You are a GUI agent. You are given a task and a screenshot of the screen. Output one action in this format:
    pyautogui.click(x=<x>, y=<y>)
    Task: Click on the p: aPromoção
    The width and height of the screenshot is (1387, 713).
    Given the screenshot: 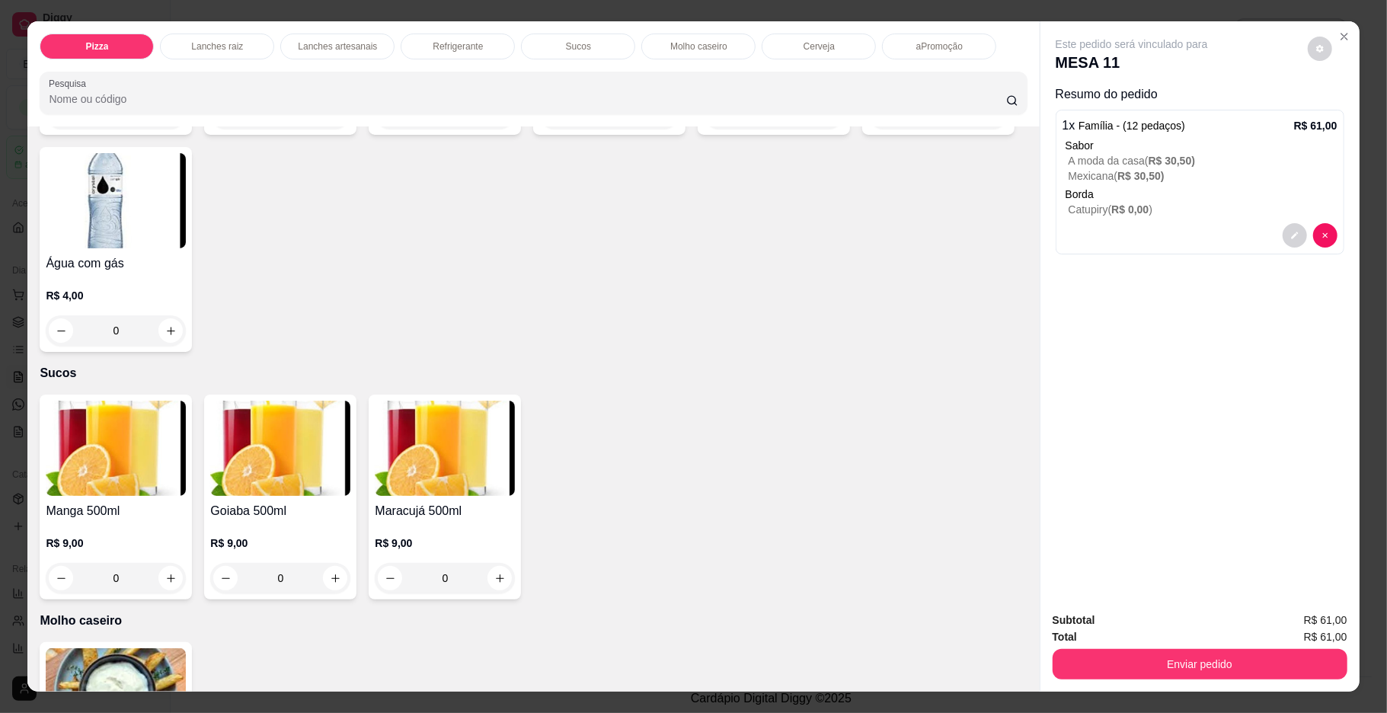 What is the action you would take?
    pyautogui.click(x=939, y=46)
    